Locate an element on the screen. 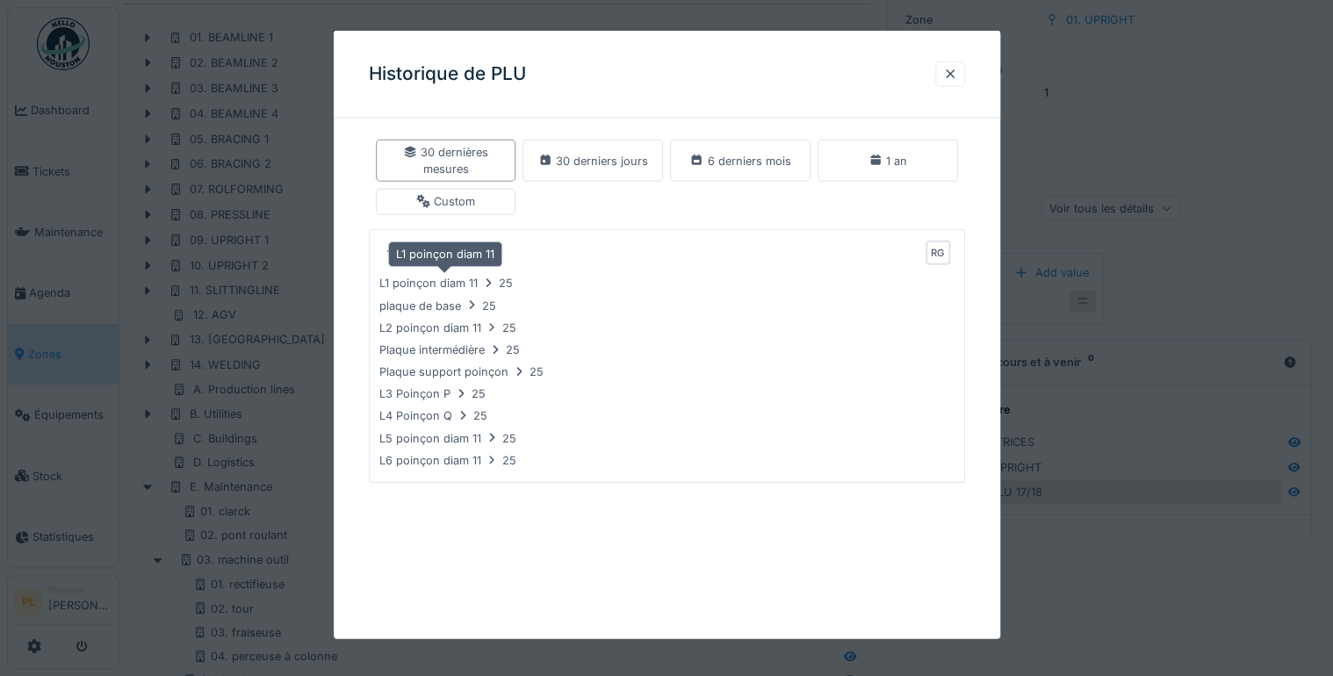  div: L5 poinçon diam 11 25 is located at coordinates (448, 437).